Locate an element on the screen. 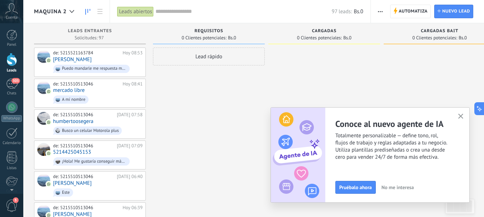  span: Cuenta is located at coordinates (11, 18).